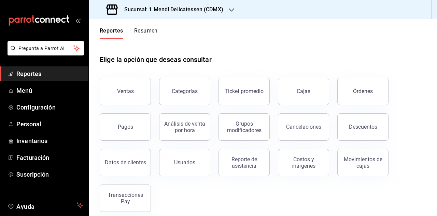  Describe the element at coordinates (304, 162) in the screenshot. I see `button: Costos y márgenes` at that location.